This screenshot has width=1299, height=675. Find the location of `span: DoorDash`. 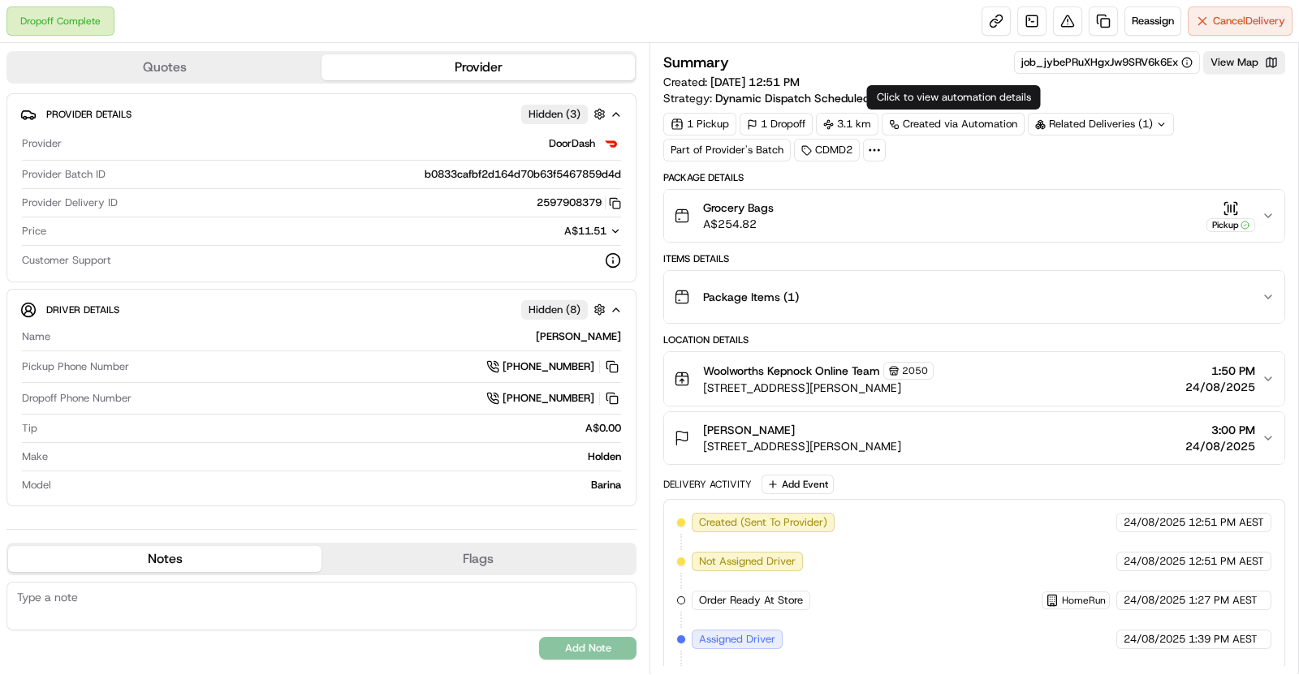

span: DoorDash is located at coordinates (571, 144).